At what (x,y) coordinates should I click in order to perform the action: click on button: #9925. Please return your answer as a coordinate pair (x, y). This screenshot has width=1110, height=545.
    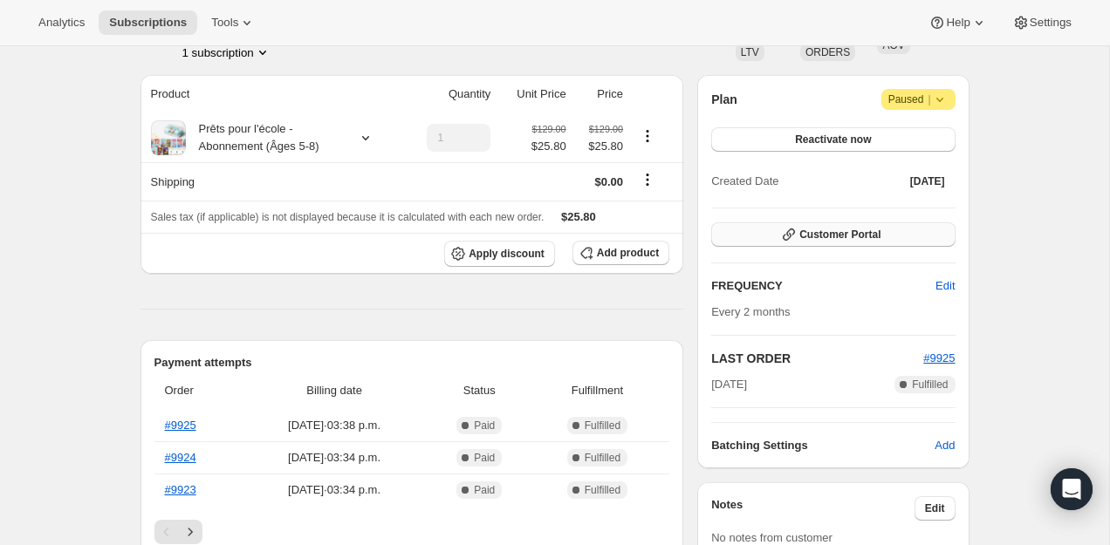
    Looking at the image, I should click on (939, 358).